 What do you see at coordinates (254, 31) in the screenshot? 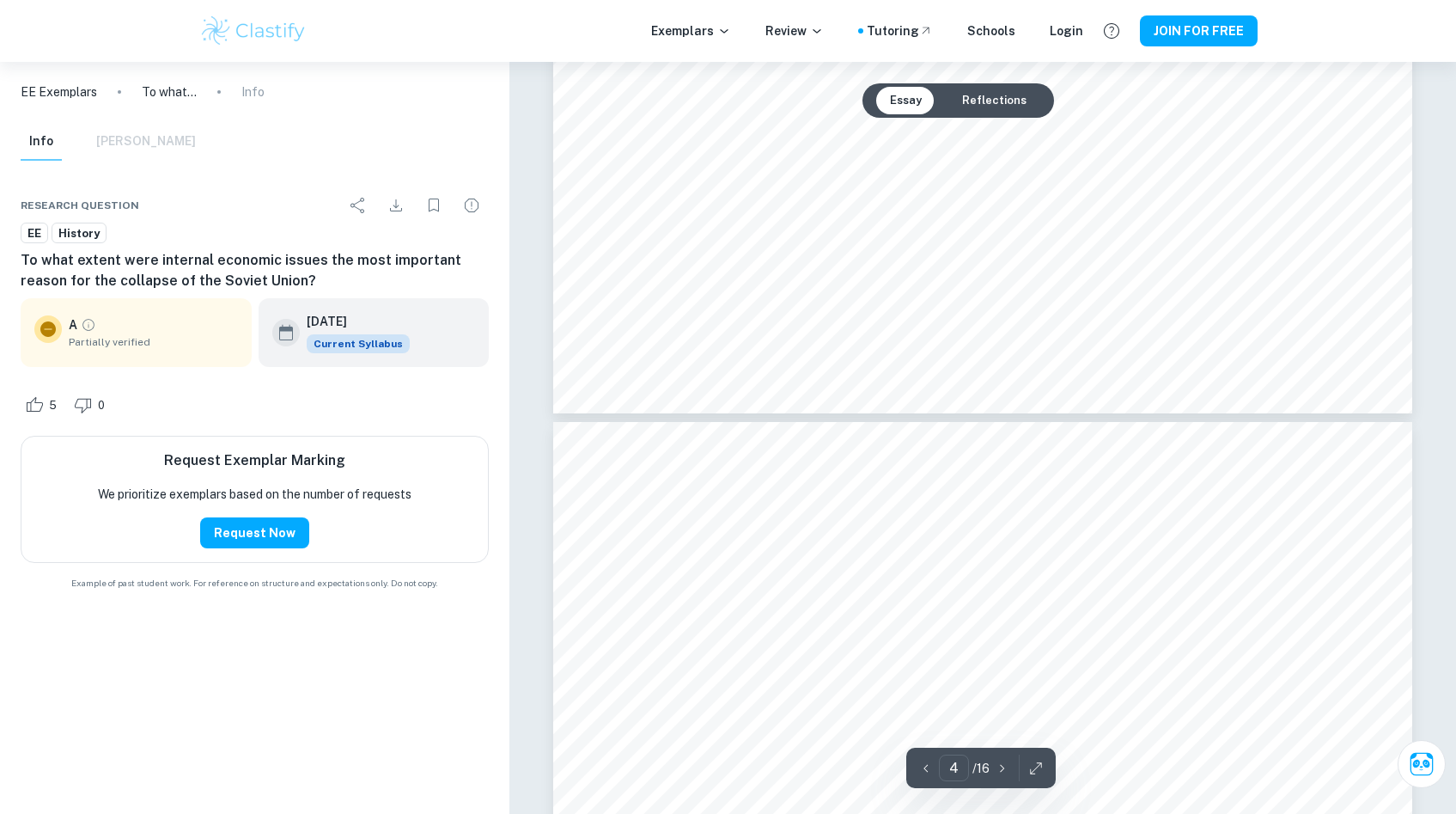
I see `img: Clastify logo` at bounding box center [254, 31].